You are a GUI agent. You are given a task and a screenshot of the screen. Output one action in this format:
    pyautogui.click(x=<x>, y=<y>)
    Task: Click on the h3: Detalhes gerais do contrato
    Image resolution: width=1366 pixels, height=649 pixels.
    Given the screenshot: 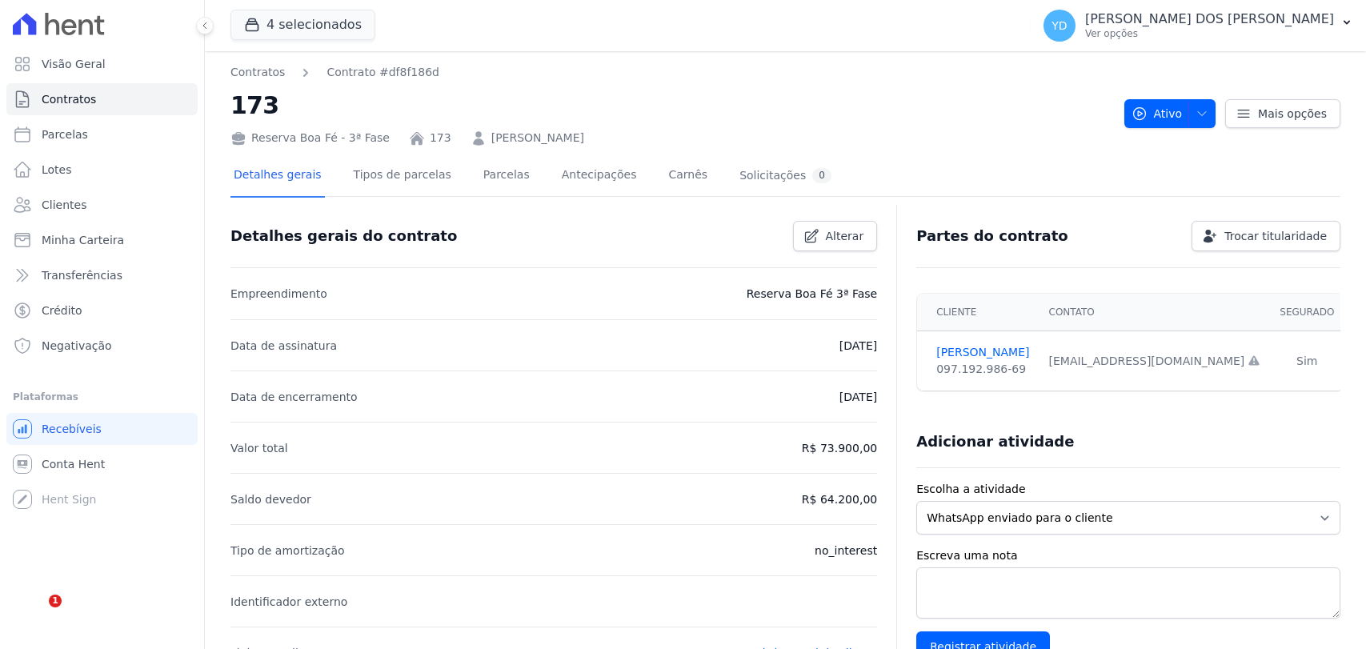 What is the action you would take?
    pyautogui.click(x=343, y=236)
    